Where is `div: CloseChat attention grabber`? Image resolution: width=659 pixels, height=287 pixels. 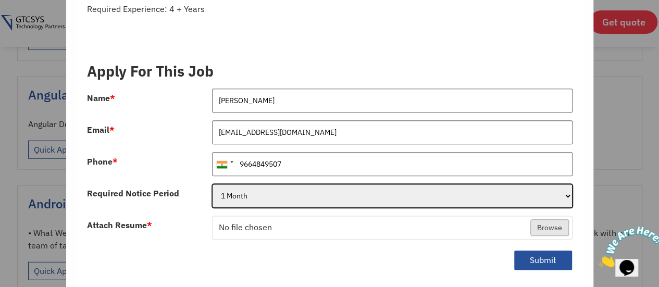 div: CloseChat attention grabber is located at coordinates (32, 24).